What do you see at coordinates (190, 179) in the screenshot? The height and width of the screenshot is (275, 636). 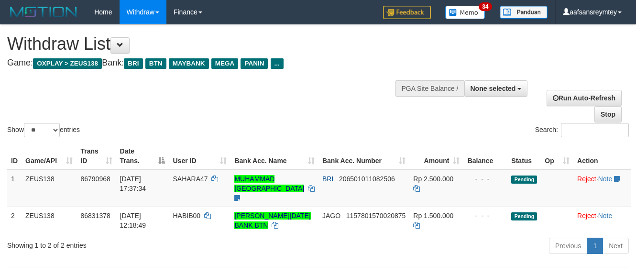 I see `span: SAHARA47` at bounding box center [190, 179].